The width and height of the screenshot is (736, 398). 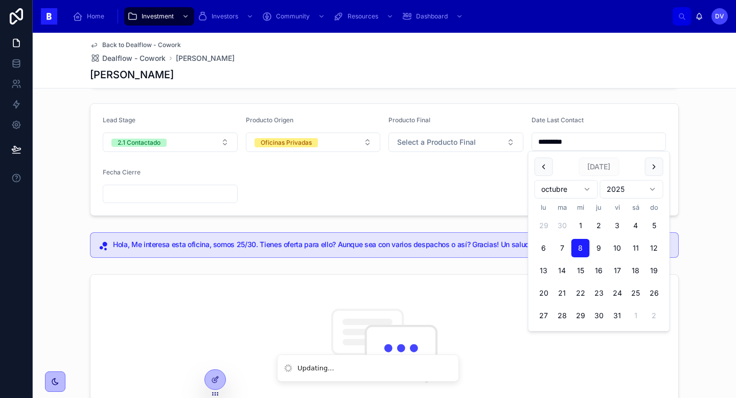 What do you see at coordinates (544, 315) in the screenshot?
I see `button: lunes, 27 de octubre de 2025` at bounding box center [544, 315].